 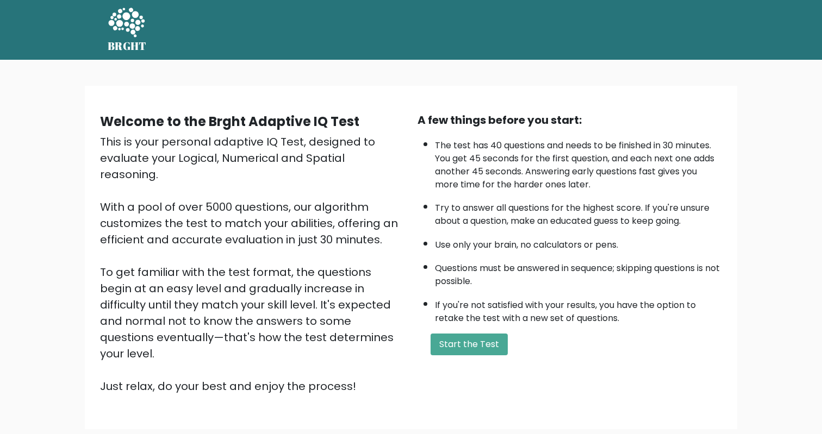 What do you see at coordinates (127, 46) in the screenshot?
I see `h5: BRGHT` at bounding box center [127, 46].